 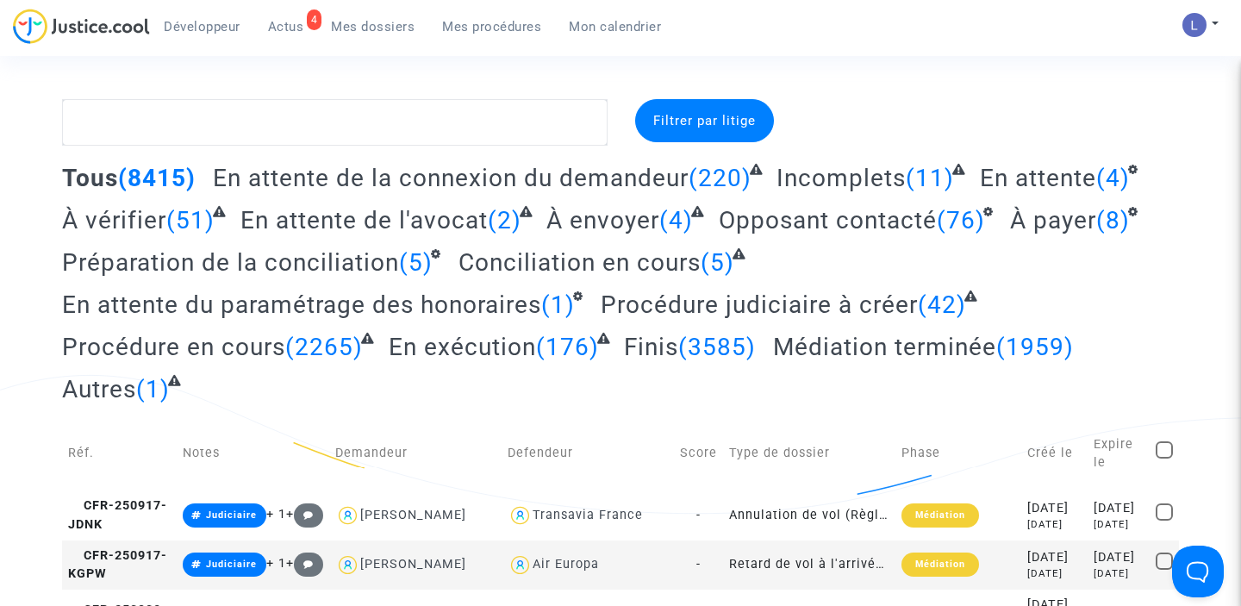 What do you see at coordinates (462, 346) in the screenshot?
I see `span: En exécution` at bounding box center [462, 346].